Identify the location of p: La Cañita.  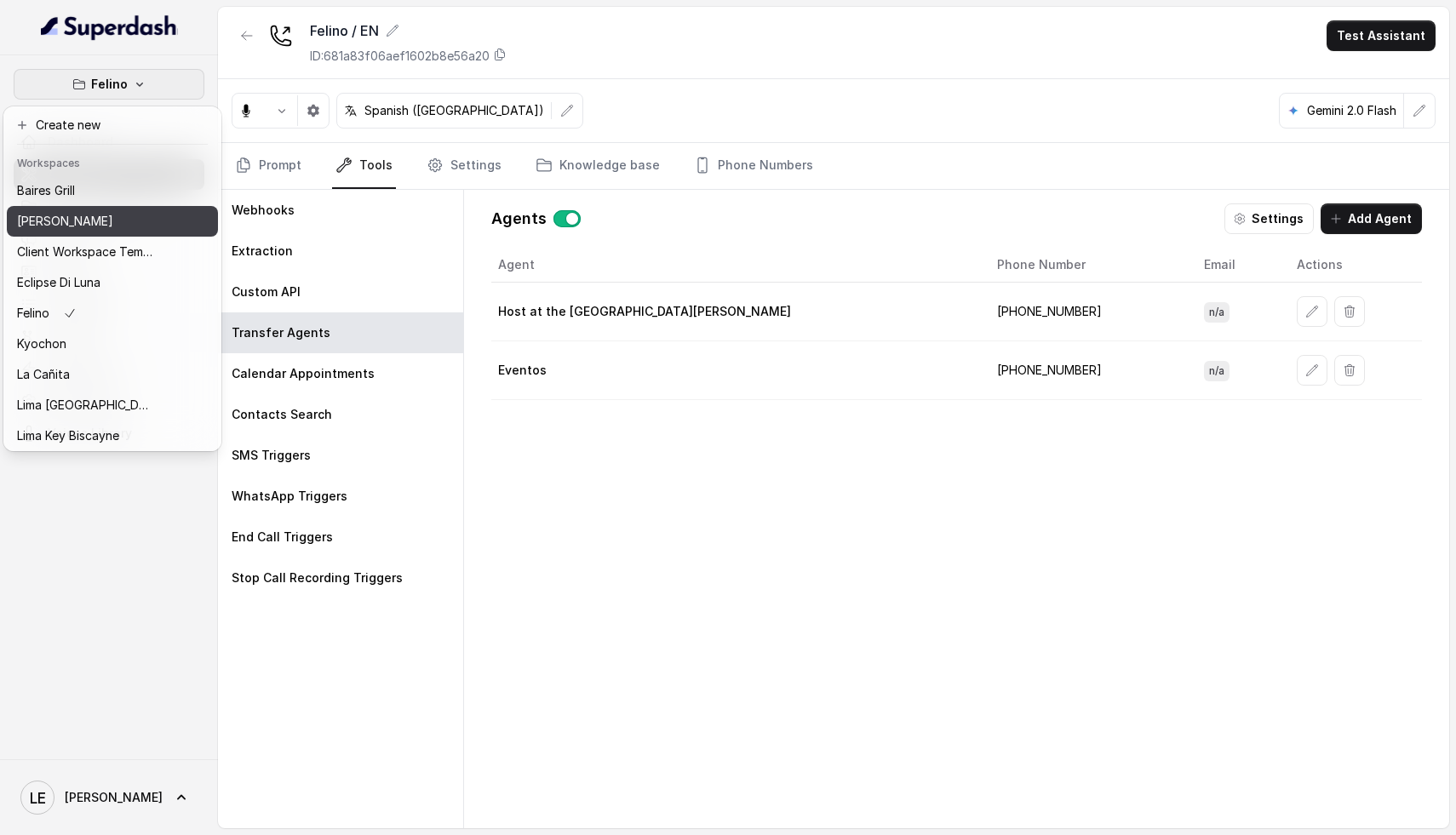
(43, 374).